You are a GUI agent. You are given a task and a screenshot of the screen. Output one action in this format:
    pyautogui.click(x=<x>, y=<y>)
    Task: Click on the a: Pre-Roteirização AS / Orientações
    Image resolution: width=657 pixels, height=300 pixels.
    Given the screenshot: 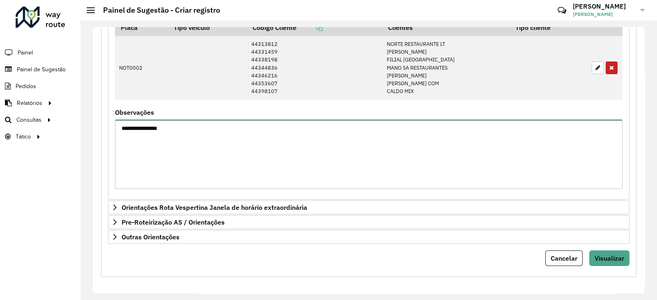 What is the action you would take?
    pyautogui.click(x=369, y=222)
    